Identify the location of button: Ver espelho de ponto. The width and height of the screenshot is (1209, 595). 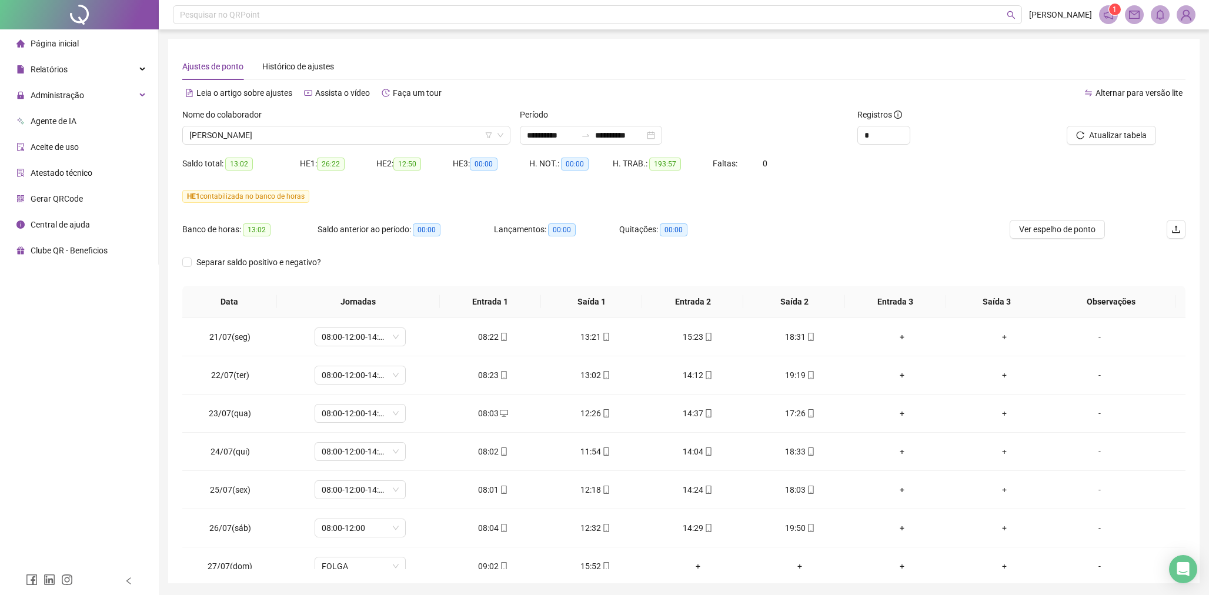
(1057, 229).